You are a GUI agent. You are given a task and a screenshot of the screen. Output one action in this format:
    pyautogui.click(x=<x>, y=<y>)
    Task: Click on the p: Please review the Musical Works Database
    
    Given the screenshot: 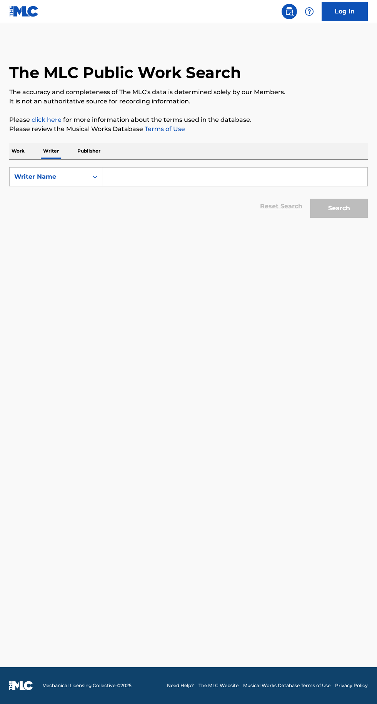 What is the action you would take?
    pyautogui.click(x=188, y=129)
    